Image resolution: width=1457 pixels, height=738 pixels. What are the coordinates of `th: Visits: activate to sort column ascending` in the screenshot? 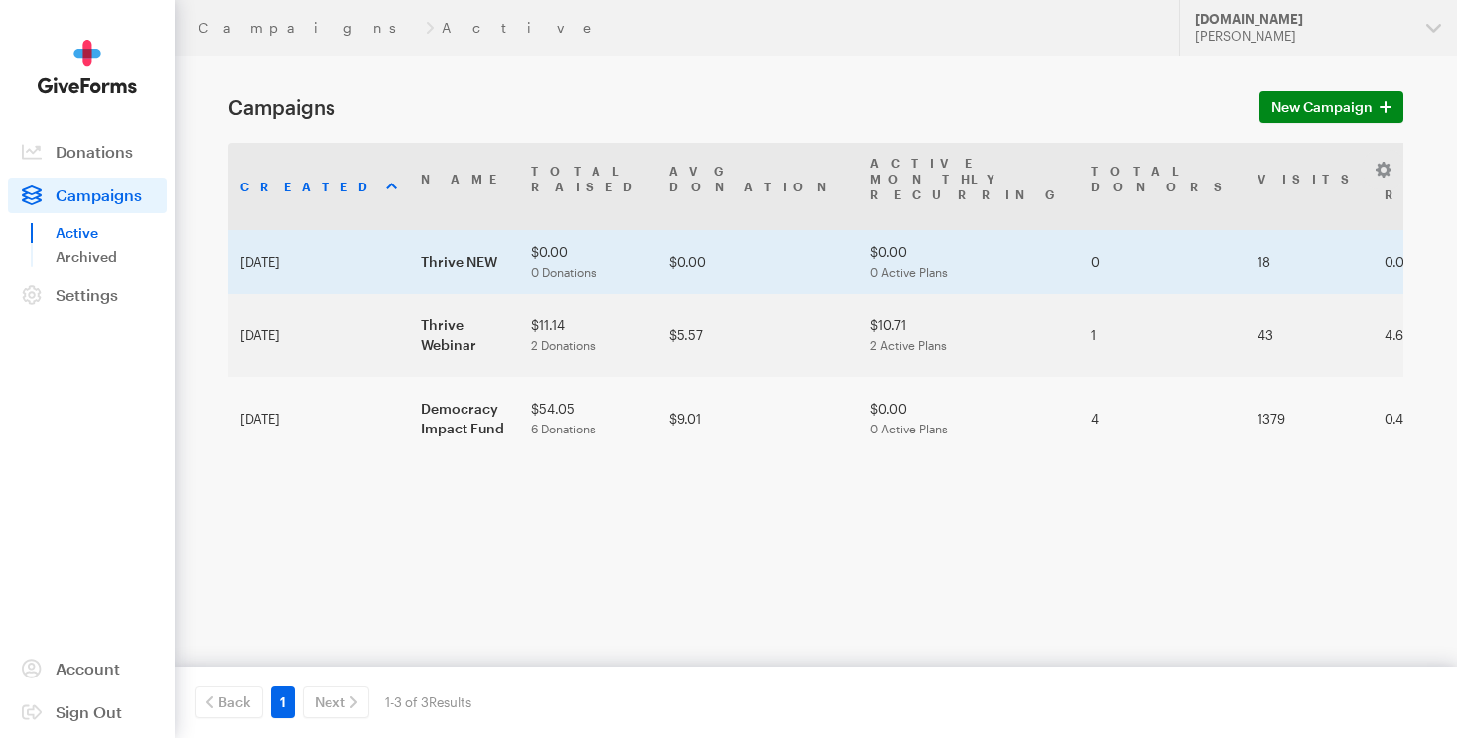 It's located at (1309, 187).